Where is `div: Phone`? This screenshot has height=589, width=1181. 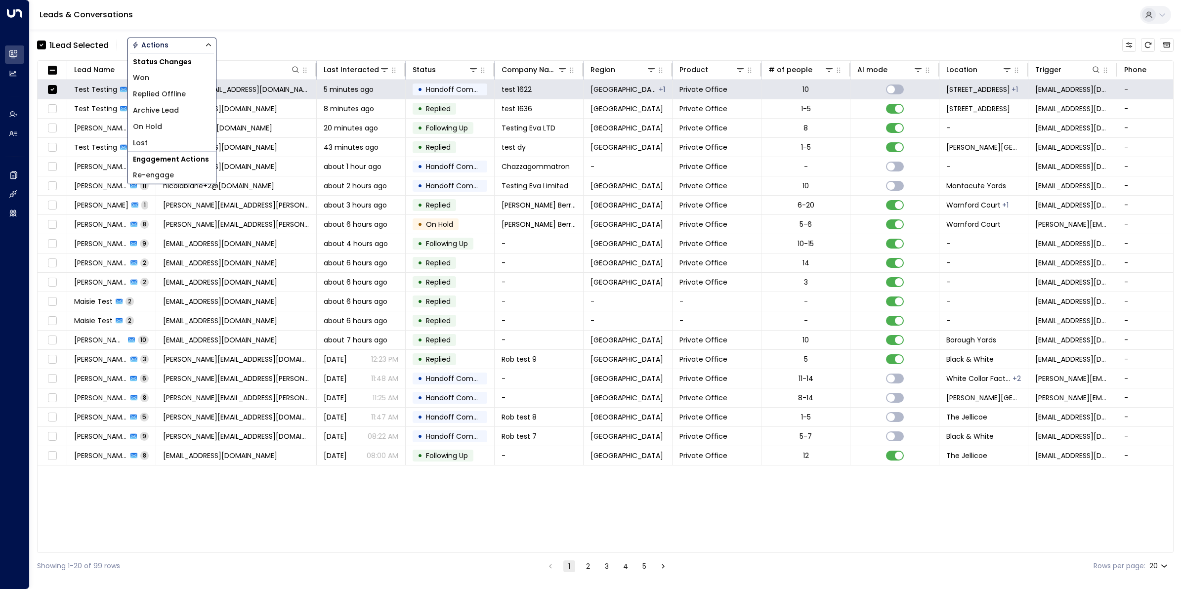 div: Phone is located at coordinates (1135, 70).